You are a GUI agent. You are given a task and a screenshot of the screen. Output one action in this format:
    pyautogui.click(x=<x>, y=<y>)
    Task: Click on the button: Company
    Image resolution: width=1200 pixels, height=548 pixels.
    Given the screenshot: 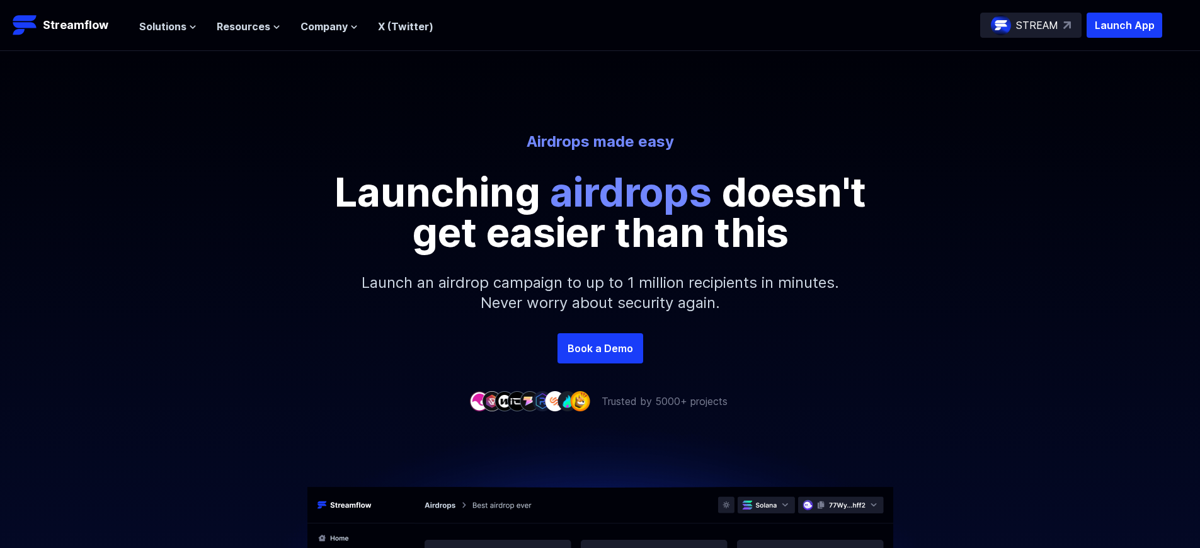 What is the action you would take?
    pyautogui.click(x=329, y=26)
    